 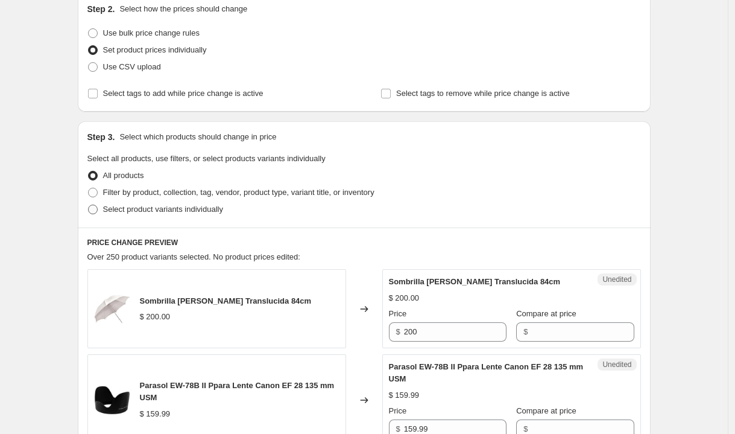 What do you see at coordinates (198, 137) in the screenshot?
I see `p: Select which products should change in price` at bounding box center [198, 137].